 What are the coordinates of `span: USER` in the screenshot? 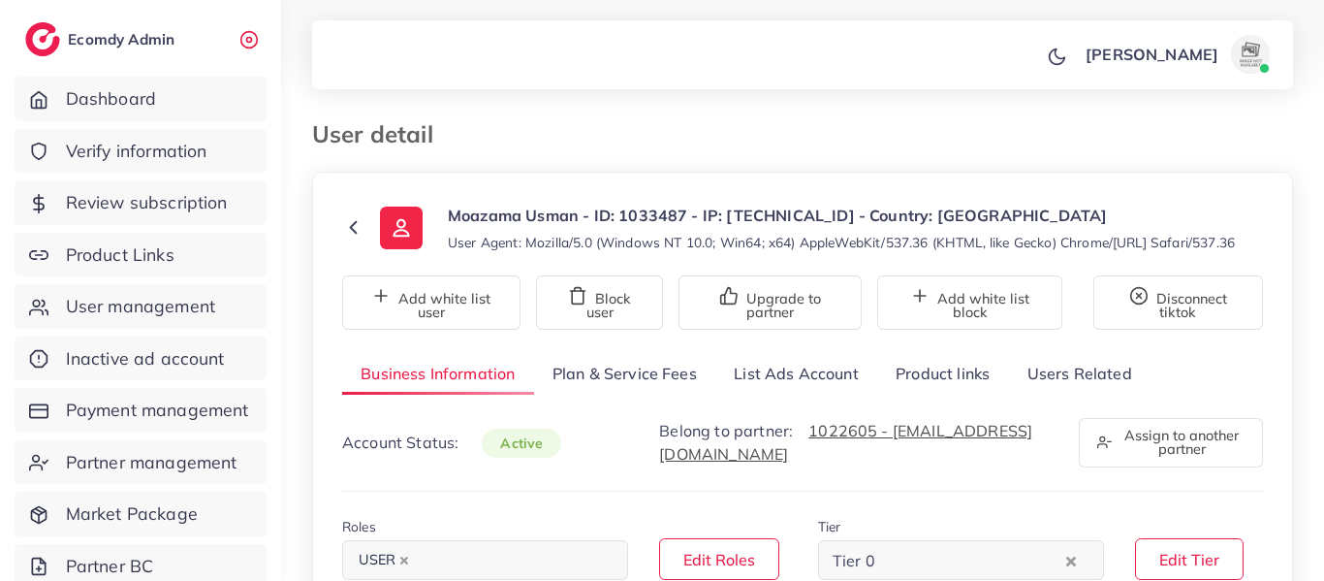 It's located at (384, 560).